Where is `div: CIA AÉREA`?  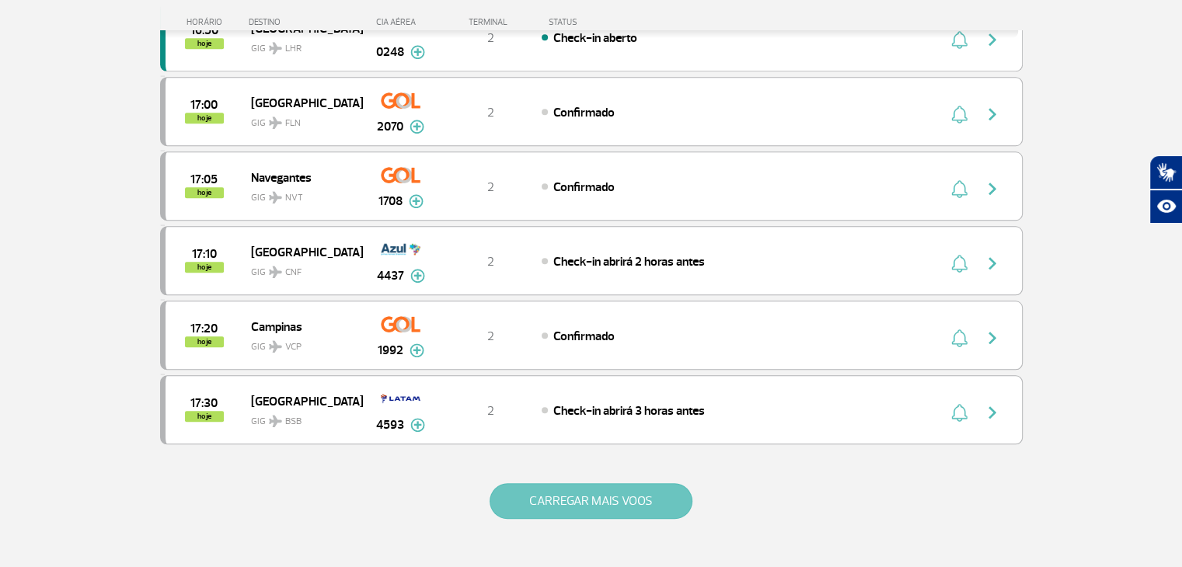 div: CIA AÉREA is located at coordinates (401, 22).